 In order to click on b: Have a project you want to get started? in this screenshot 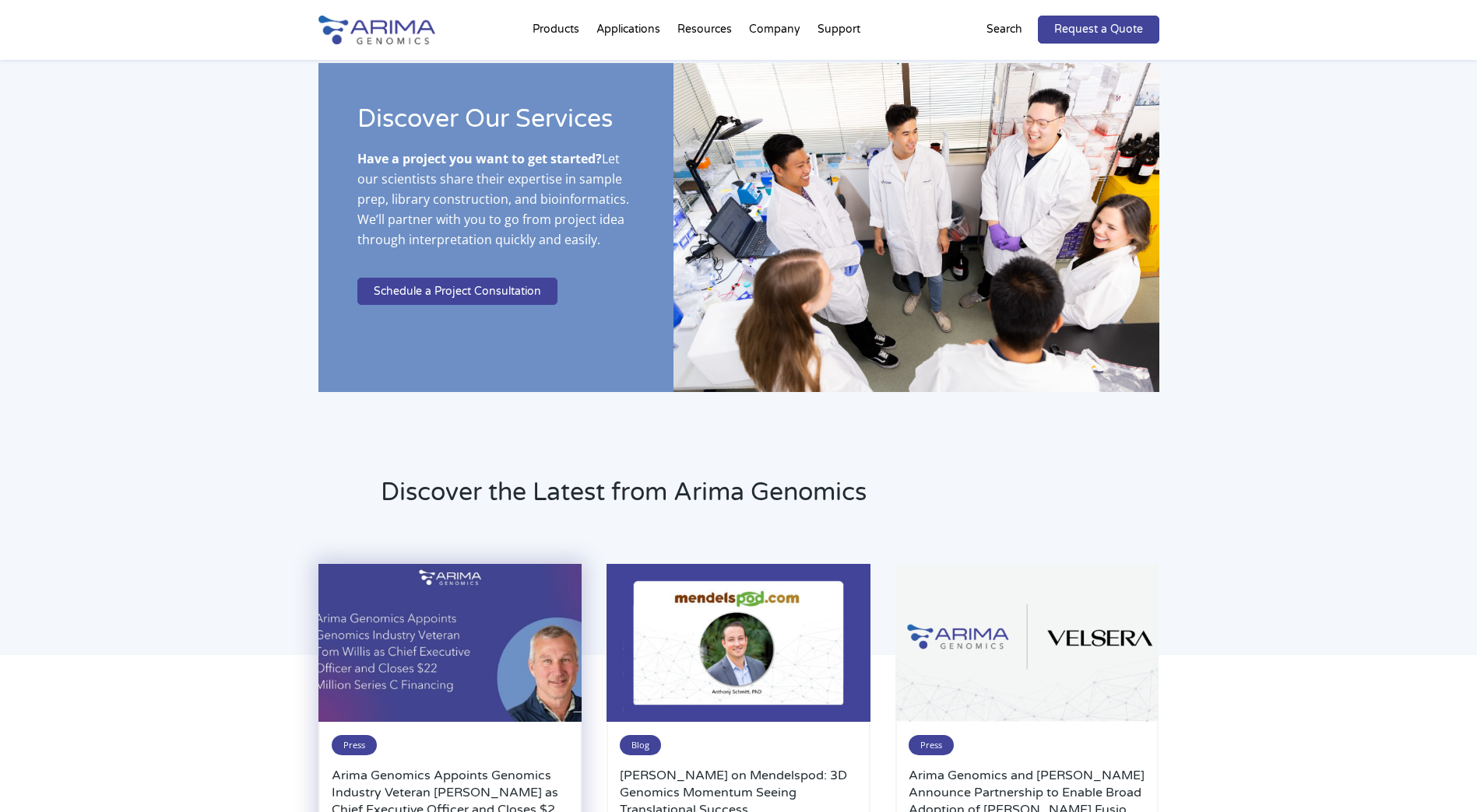, I will do `click(480, 159)`.